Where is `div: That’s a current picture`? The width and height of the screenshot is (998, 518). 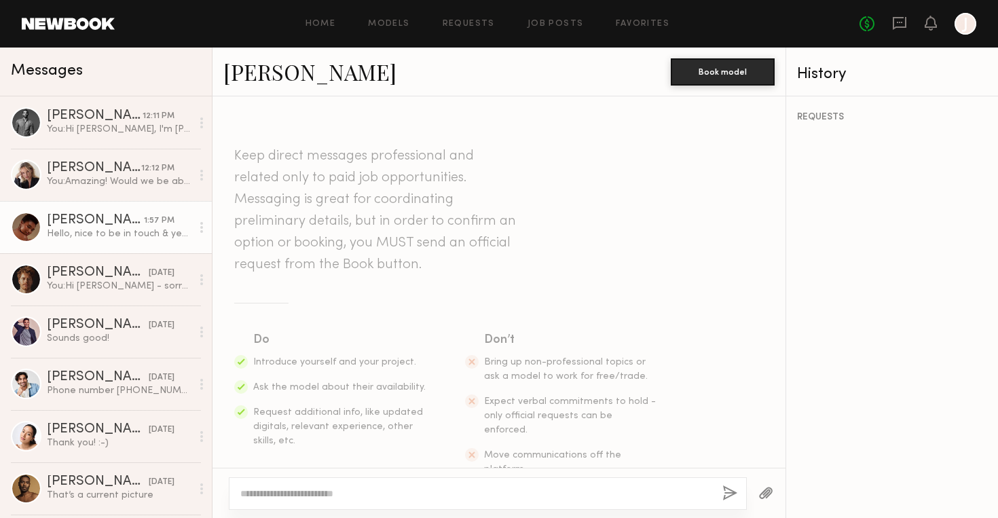 div: That’s a current picture is located at coordinates (119, 495).